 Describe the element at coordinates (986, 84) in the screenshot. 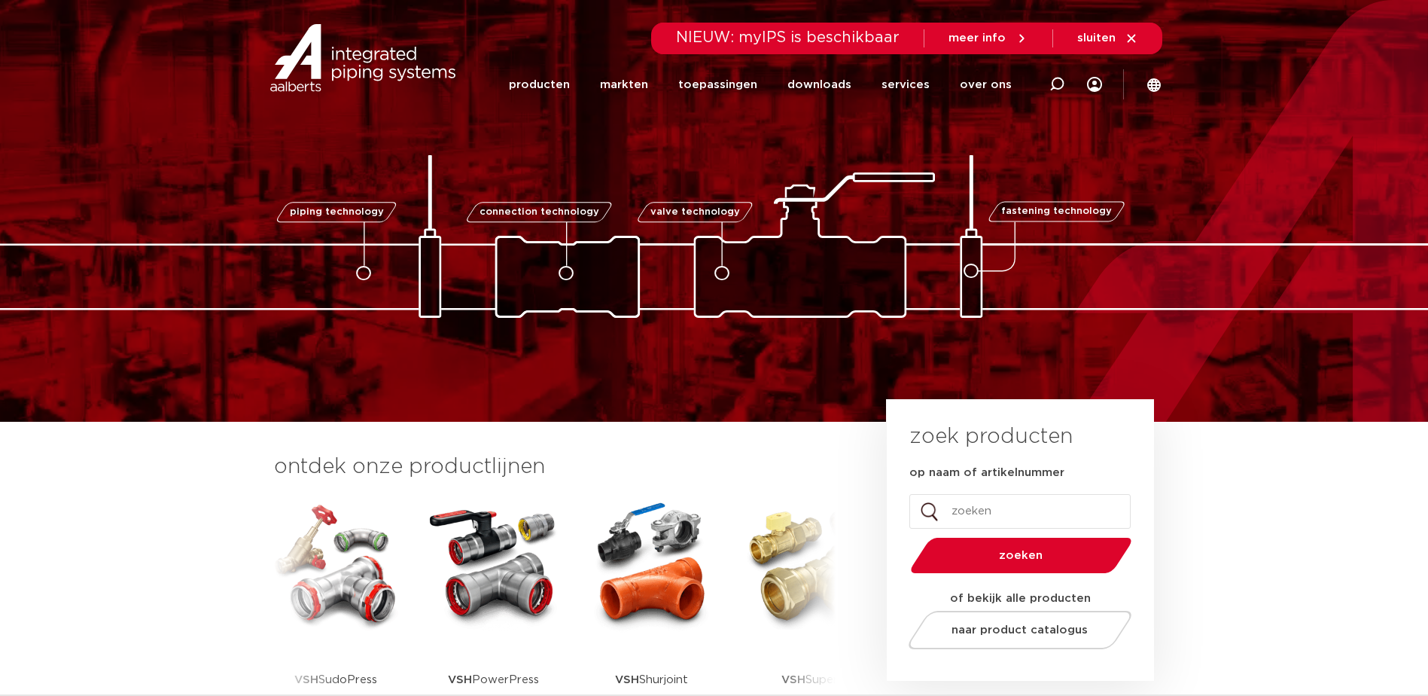

I see `a: over ons` at that location.